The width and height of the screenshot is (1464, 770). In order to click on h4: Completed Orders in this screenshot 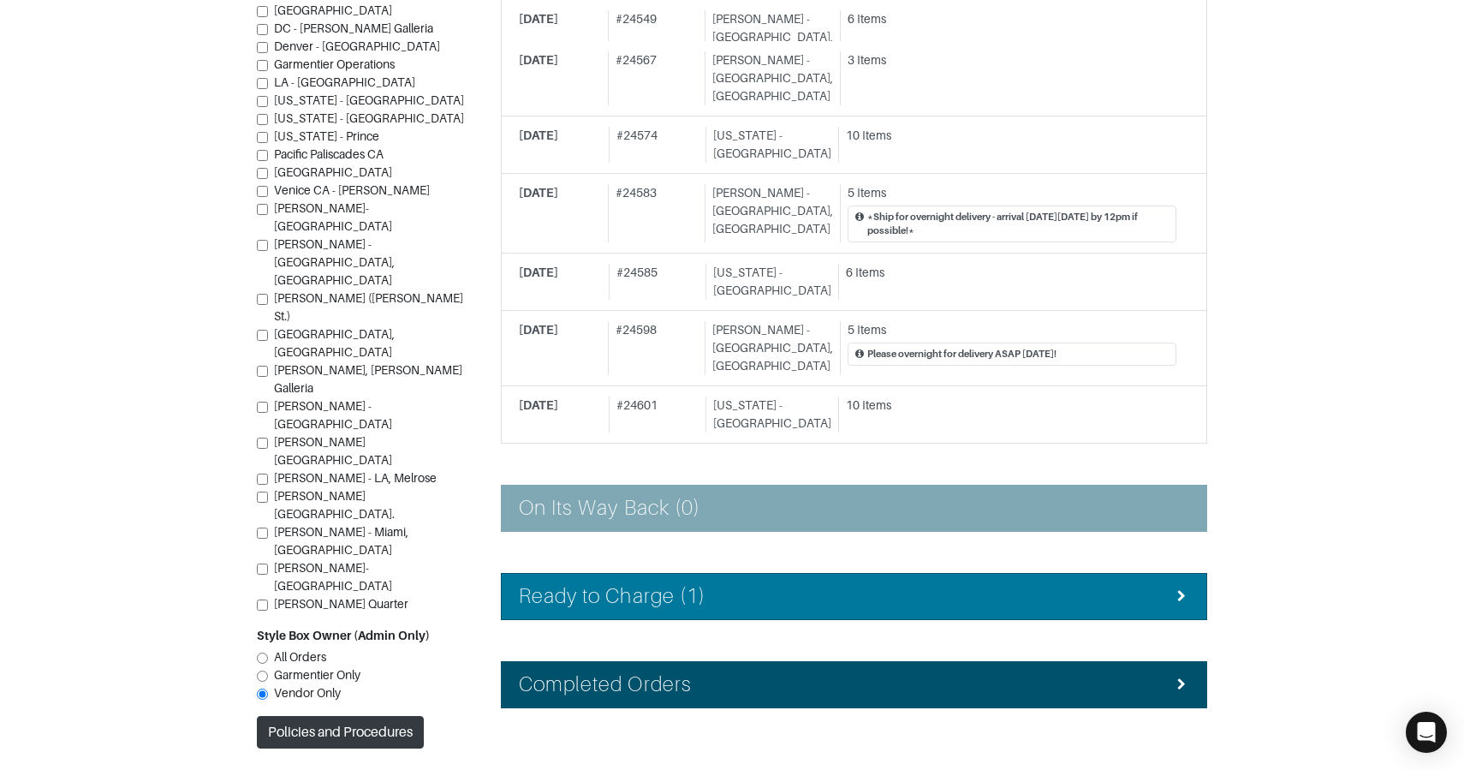, I will do `click(605, 684)`.